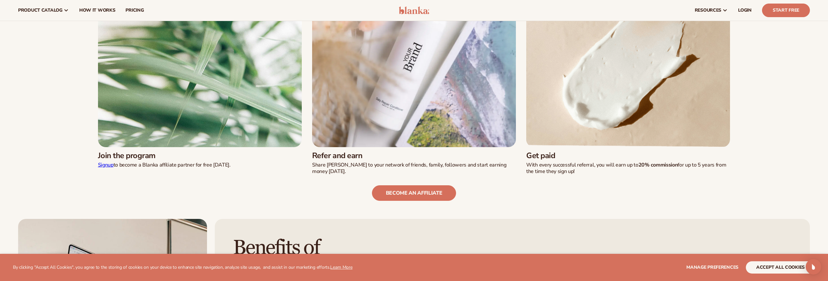 This screenshot has width=828, height=281. What do you see at coordinates (712, 267) in the screenshot?
I see `span: Manage preferences` at bounding box center [712, 267].